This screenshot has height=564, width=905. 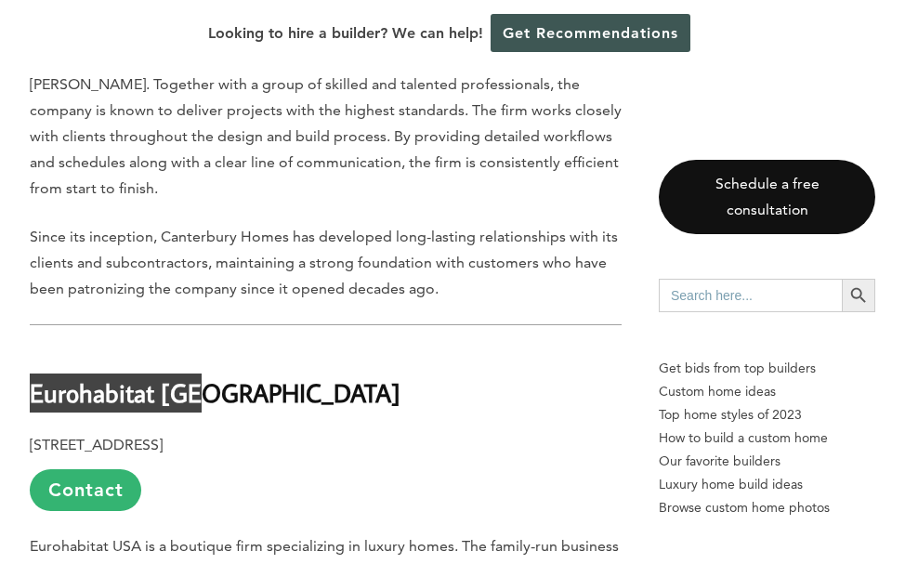 What do you see at coordinates (323, 262) in the screenshot?
I see `span: Since its inception, Canterbury Homes has developed long-lasting relationships with its clients a...` at bounding box center [323, 262].